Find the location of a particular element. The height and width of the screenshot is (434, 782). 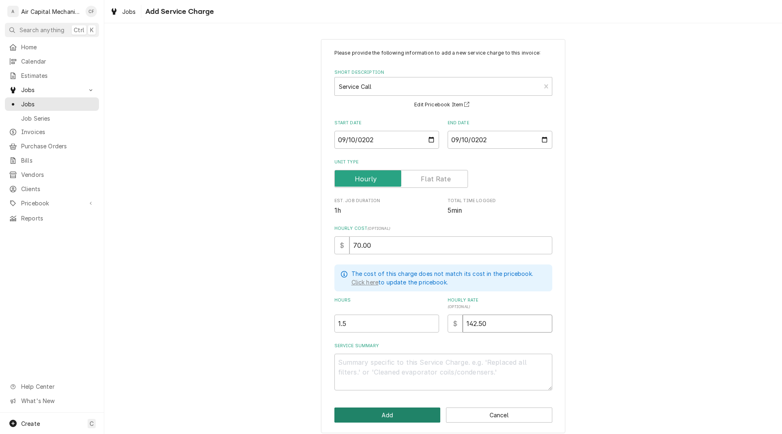

span: Vendors is located at coordinates (58, 174).